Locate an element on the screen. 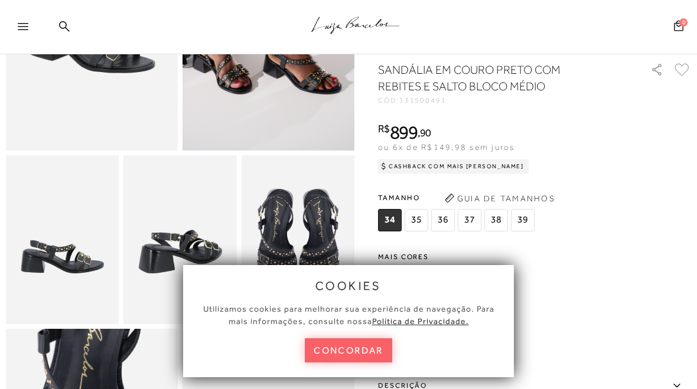  span: Utilizamos cookies para melhorar sua experiência de navegação. Para mais informações, consulte nossa is located at coordinates (348, 315).